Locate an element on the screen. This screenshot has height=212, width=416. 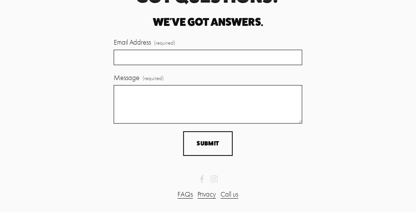
a: FAQs is located at coordinates (186, 195).